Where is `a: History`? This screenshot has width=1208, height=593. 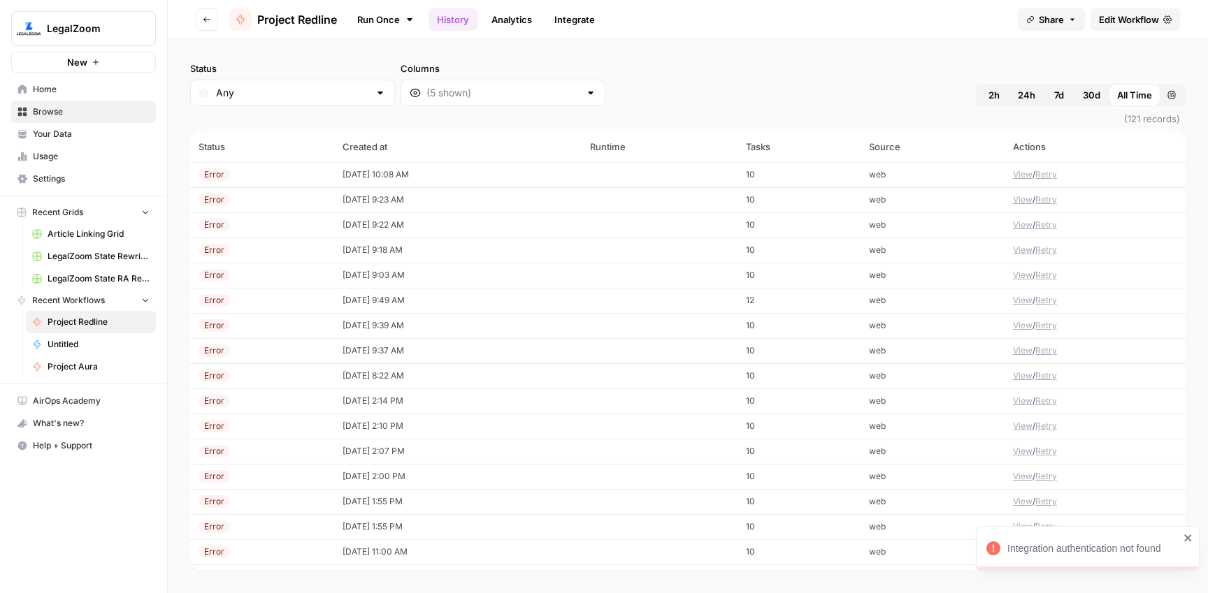
a: History is located at coordinates (453, 20).